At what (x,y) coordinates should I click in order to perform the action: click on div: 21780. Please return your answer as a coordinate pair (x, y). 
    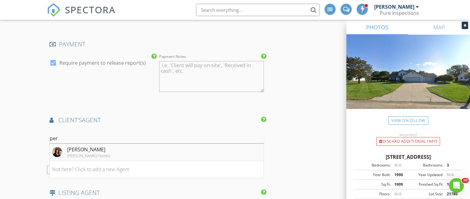
    Looking at the image, I should click on (452, 194).